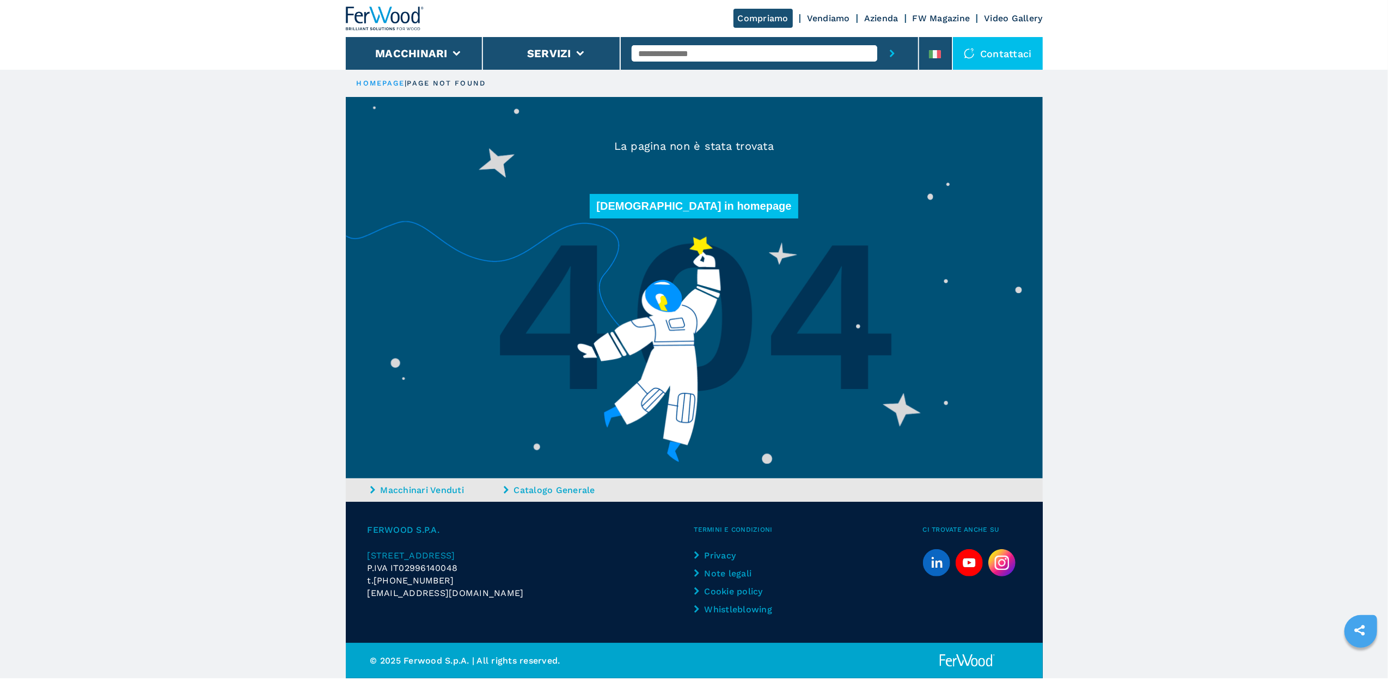 The height and width of the screenshot is (693, 1388). I want to click on a: sharethis, so click(1360, 630).